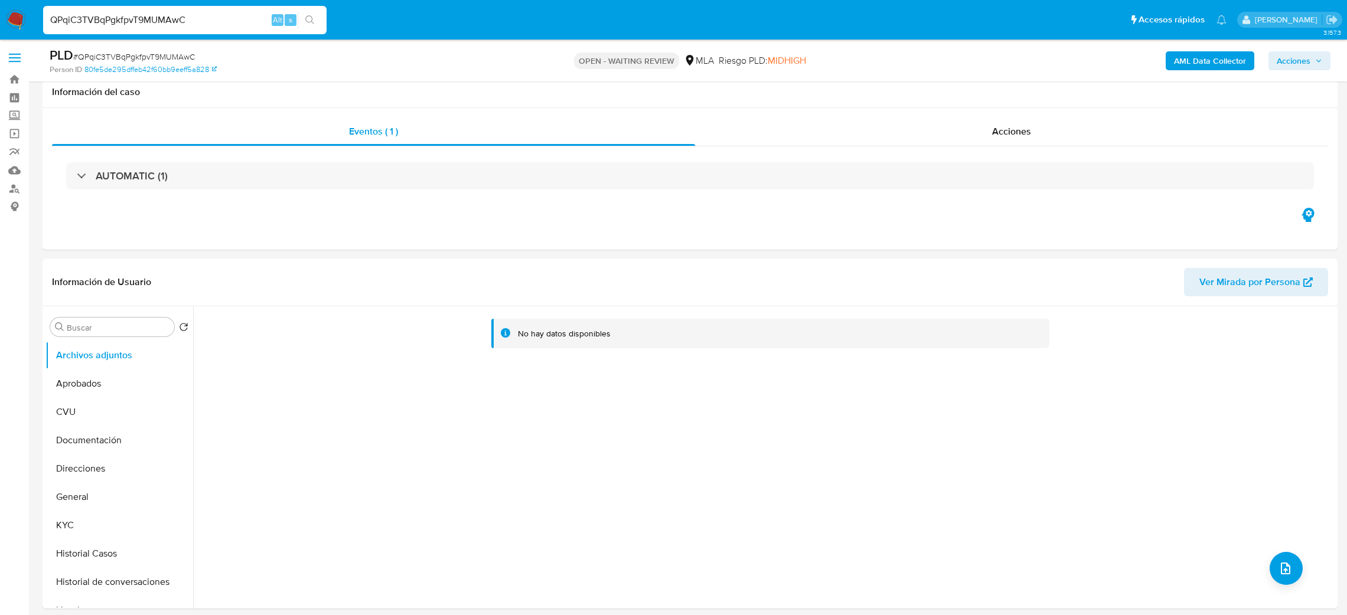 The width and height of the screenshot is (1347, 615). Describe the element at coordinates (1221, 19) in the screenshot. I see `a: Notificaciones` at that location.